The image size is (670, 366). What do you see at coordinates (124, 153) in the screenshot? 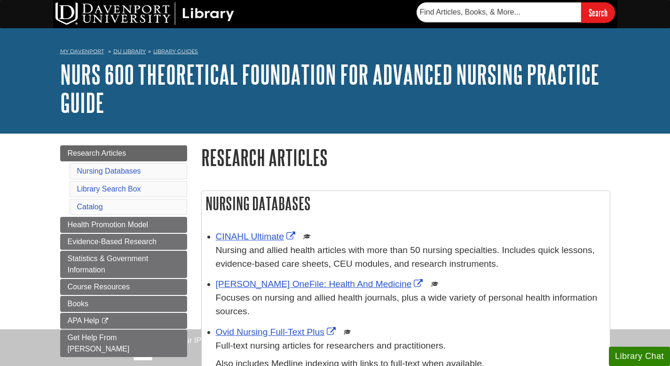
I see `a: Research Articles` at bounding box center [124, 153].